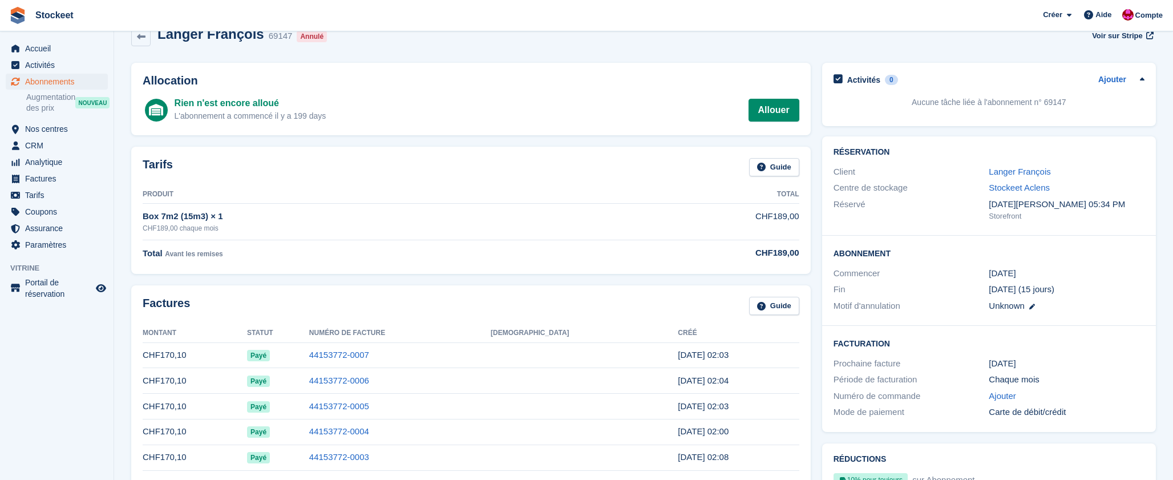 The height and width of the screenshot is (480, 1173). Describe the element at coordinates (911, 172) in the screenshot. I see `div: Client` at that location.